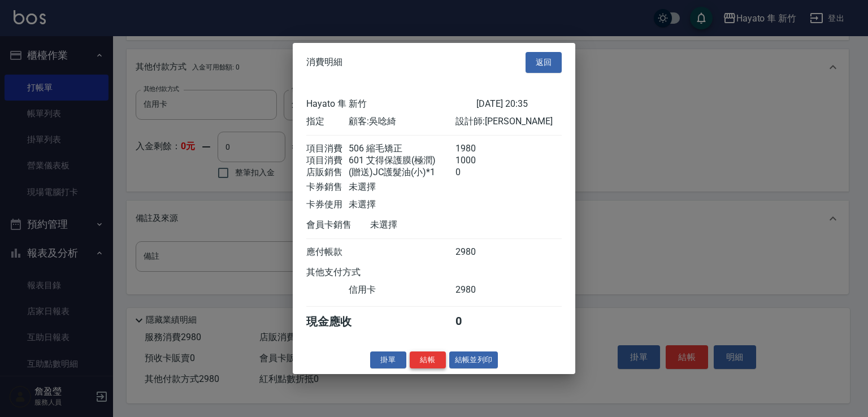  Describe the element at coordinates (544, 62) in the screenshot. I see `button: 返回` at that location.